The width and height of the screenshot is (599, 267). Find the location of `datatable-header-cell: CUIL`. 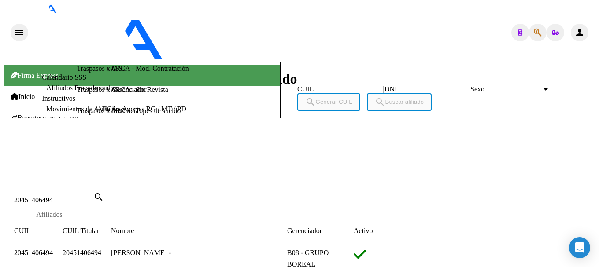

datatable-header-cell: CUIL is located at coordinates (38, 231).